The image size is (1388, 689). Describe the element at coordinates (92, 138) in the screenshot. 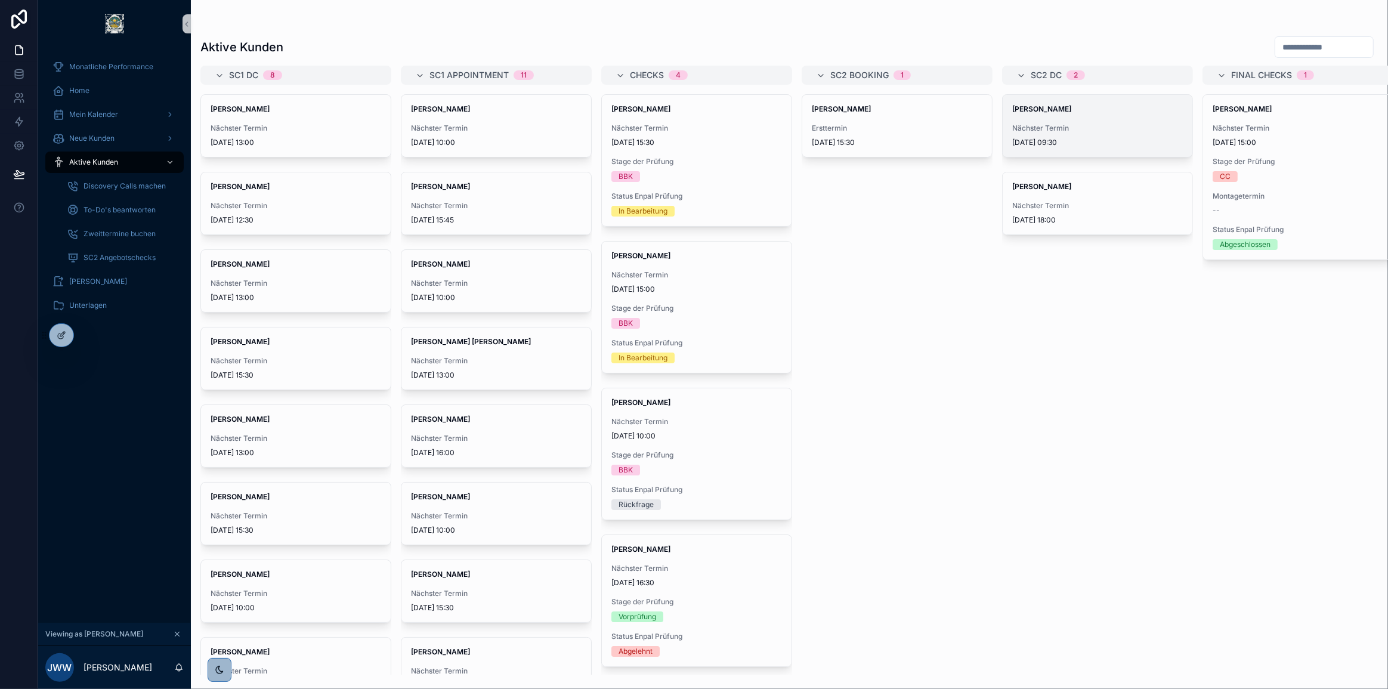

I see `span: Neue Kunden` at that location.